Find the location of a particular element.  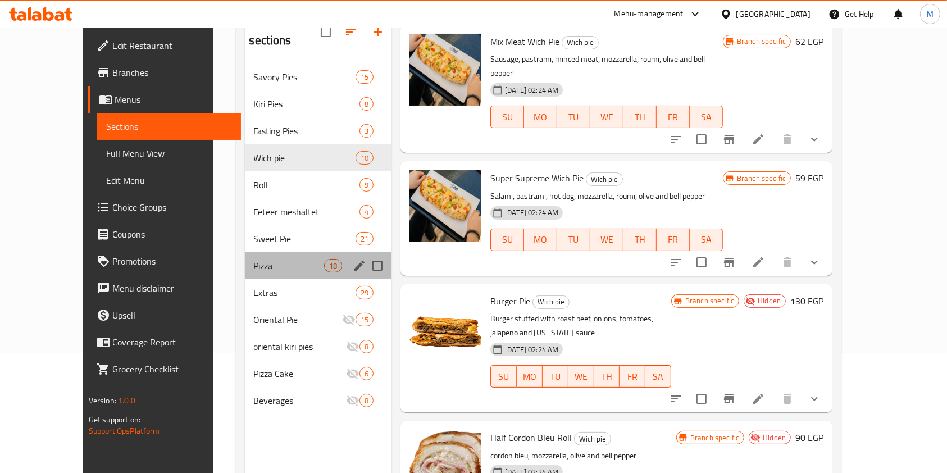

a: Menu disclaimer is located at coordinates (165, 288).